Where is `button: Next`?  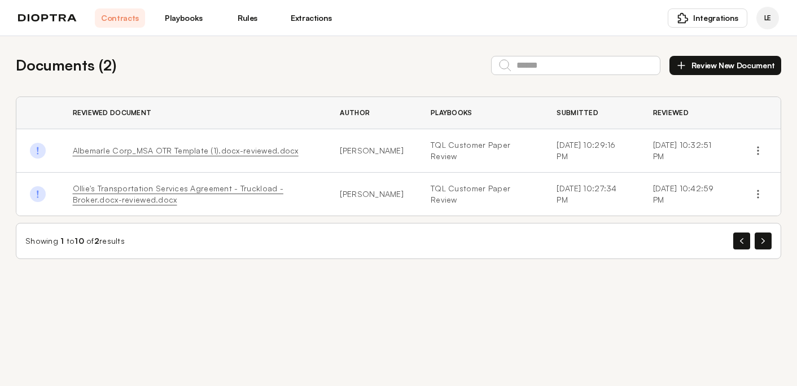
button: Next is located at coordinates (763, 241).